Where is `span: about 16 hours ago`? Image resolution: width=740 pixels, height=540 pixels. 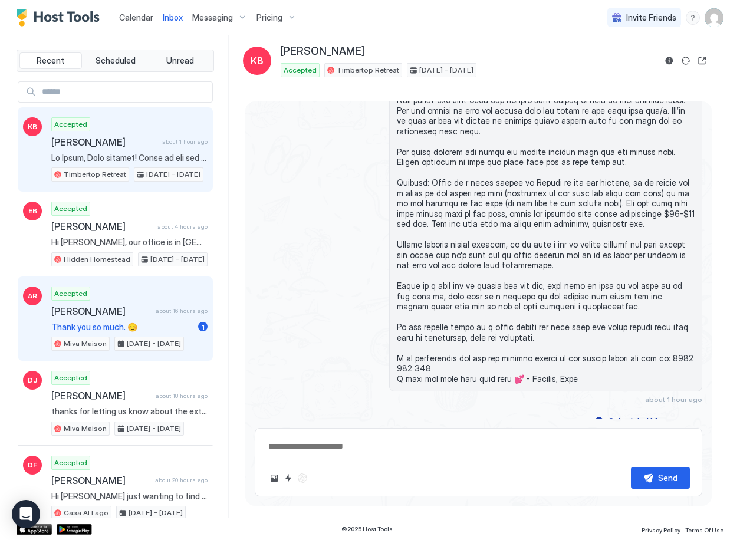
span: about 16 hours ago is located at coordinates (182, 311).